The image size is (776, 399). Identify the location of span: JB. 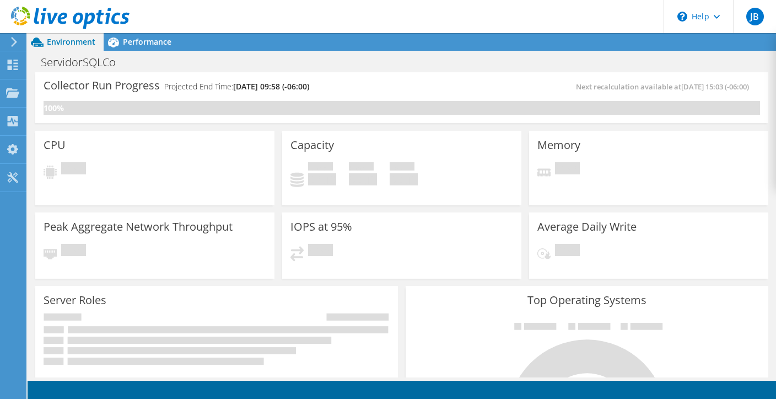
(756, 17).